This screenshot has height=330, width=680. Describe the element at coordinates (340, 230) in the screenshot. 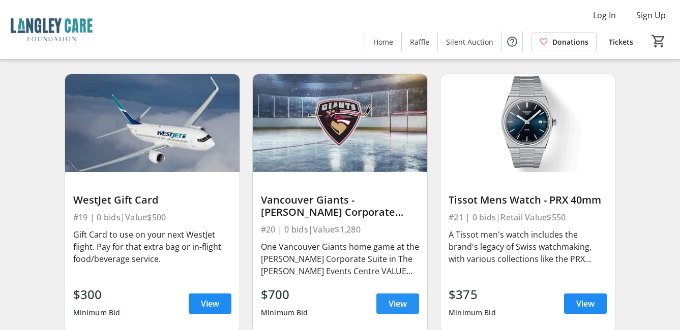

I see `div: #20 | 0 bids | Value $1,280` at that location.